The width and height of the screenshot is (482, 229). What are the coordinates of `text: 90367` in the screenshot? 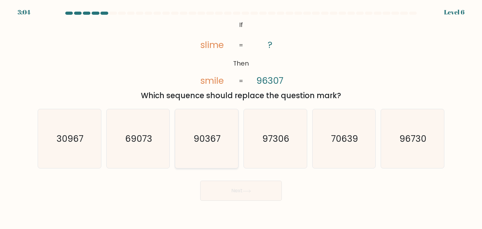 It's located at (207, 139).